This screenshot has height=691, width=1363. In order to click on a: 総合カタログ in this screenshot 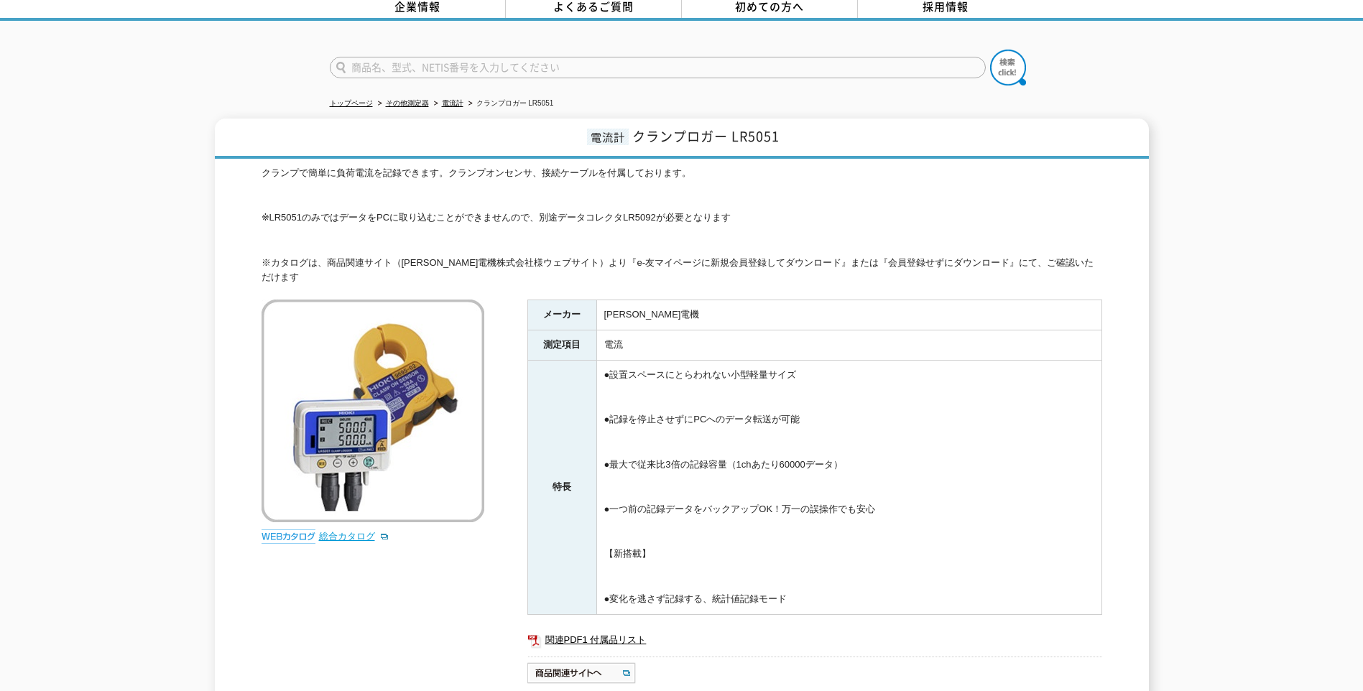, I will do `click(354, 536)`.